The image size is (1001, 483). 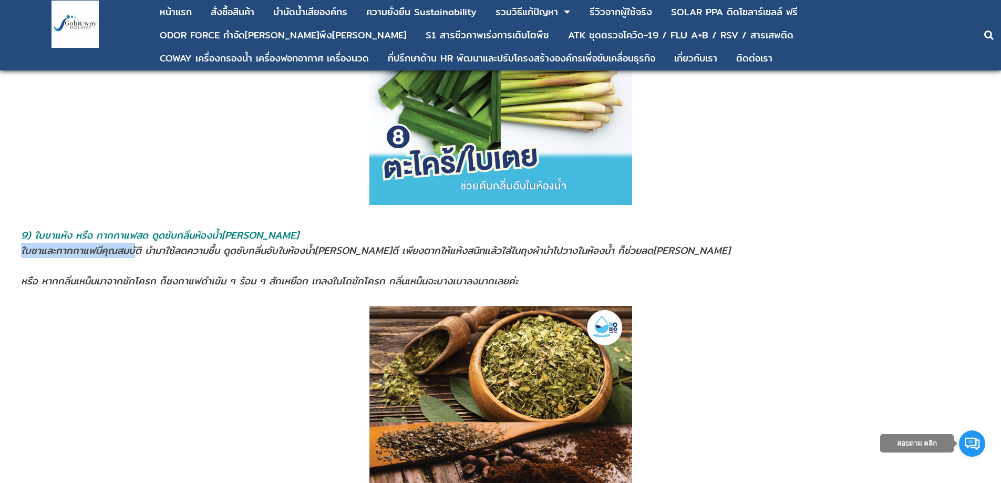 What do you see at coordinates (526, 12) in the screenshot?
I see `a: รวมวิธีแก้ปัญหา` at bounding box center [526, 12].